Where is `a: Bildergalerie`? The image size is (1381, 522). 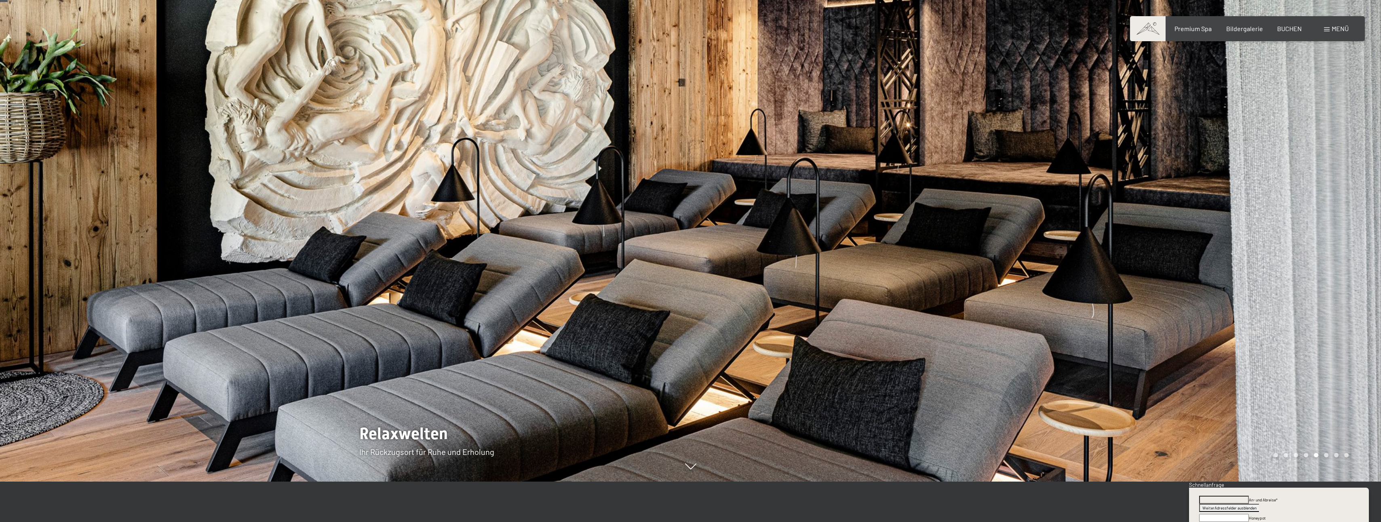 a: Bildergalerie is located at coordinates (1244, 28).